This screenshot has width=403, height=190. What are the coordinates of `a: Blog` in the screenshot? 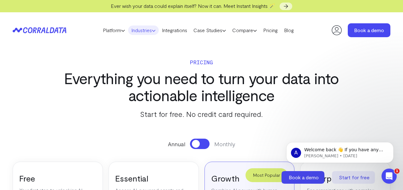 It's located at (289, 30).